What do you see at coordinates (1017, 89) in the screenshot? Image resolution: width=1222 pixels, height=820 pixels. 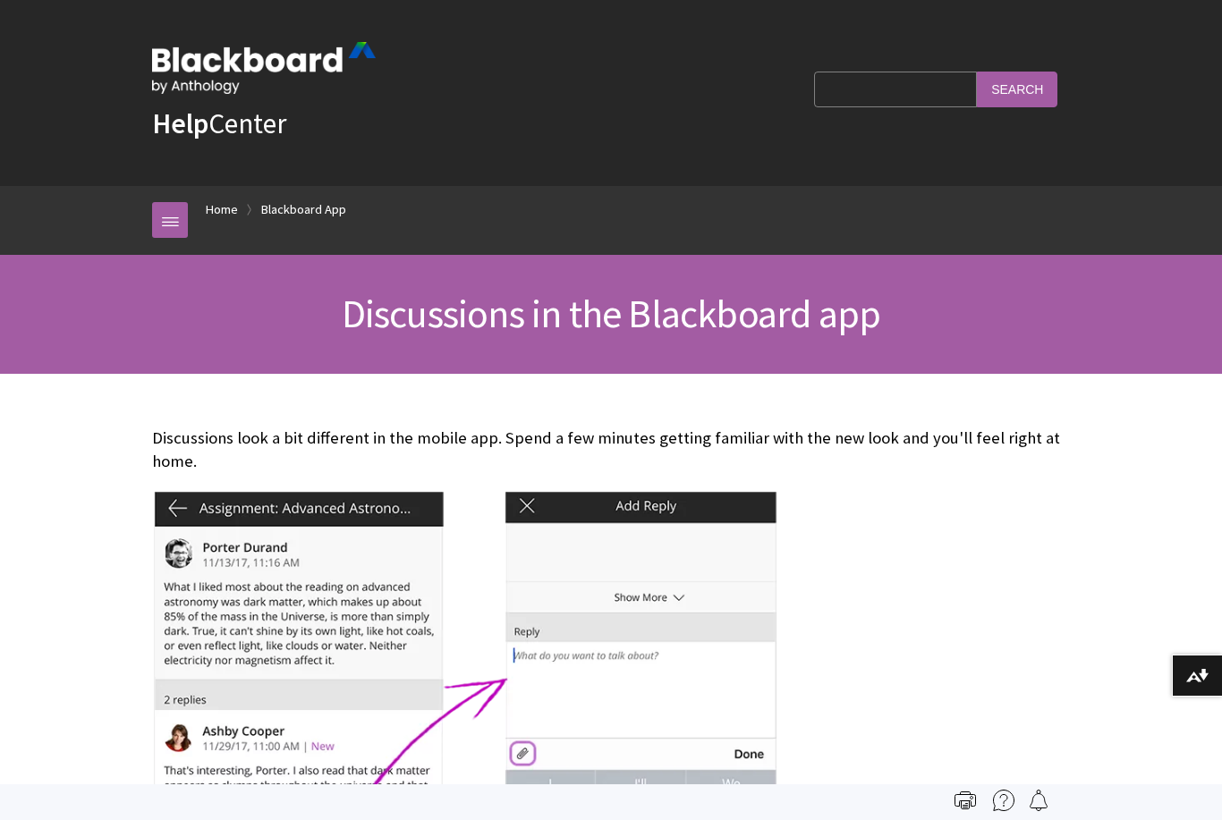 I see `input: Search` at bounding box center [1017, 89].